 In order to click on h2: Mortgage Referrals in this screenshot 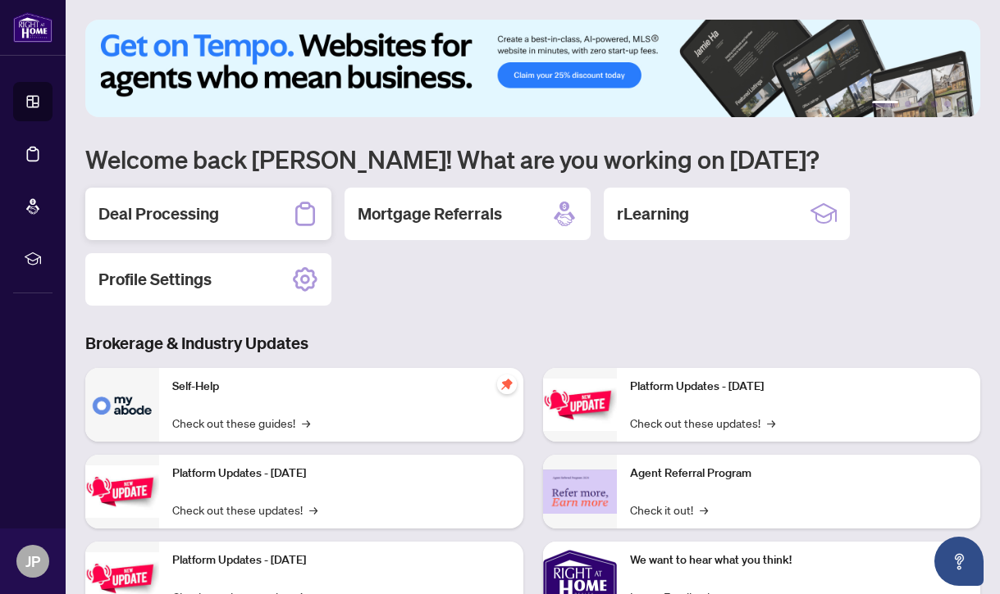, I will do `click(430, 214)`.